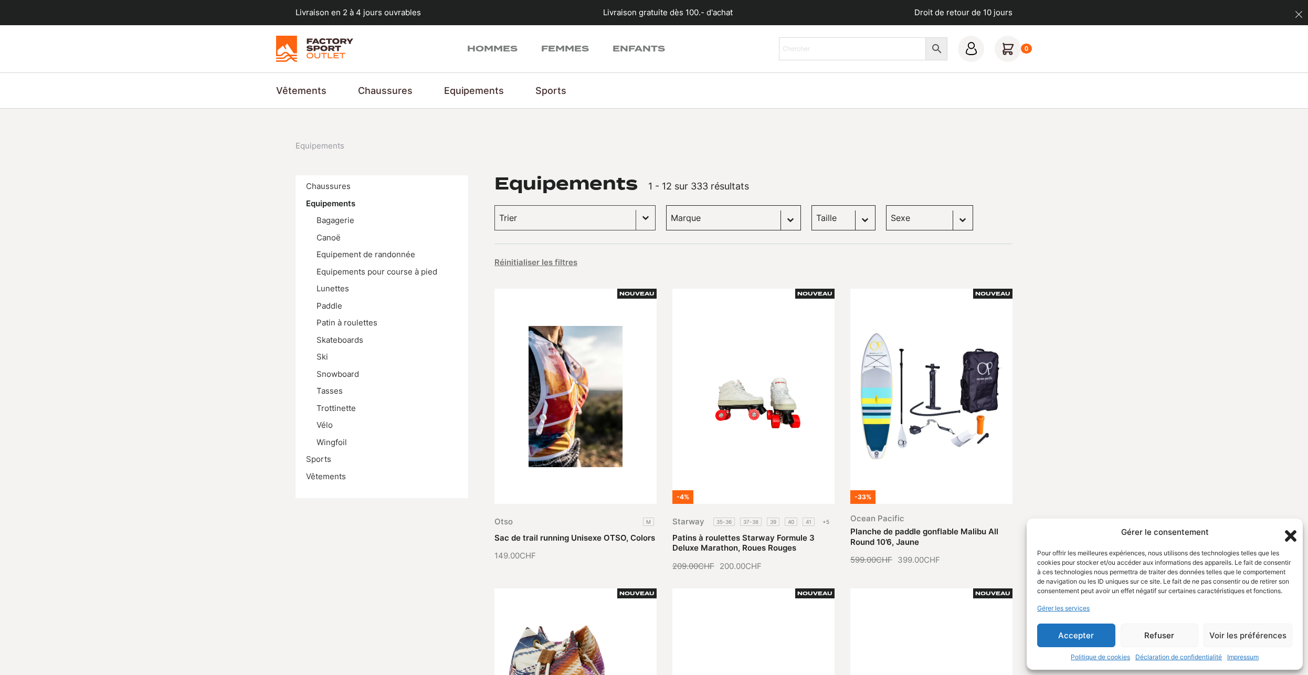  I want to click on a: Politique de cookies, so click(1100, 657).